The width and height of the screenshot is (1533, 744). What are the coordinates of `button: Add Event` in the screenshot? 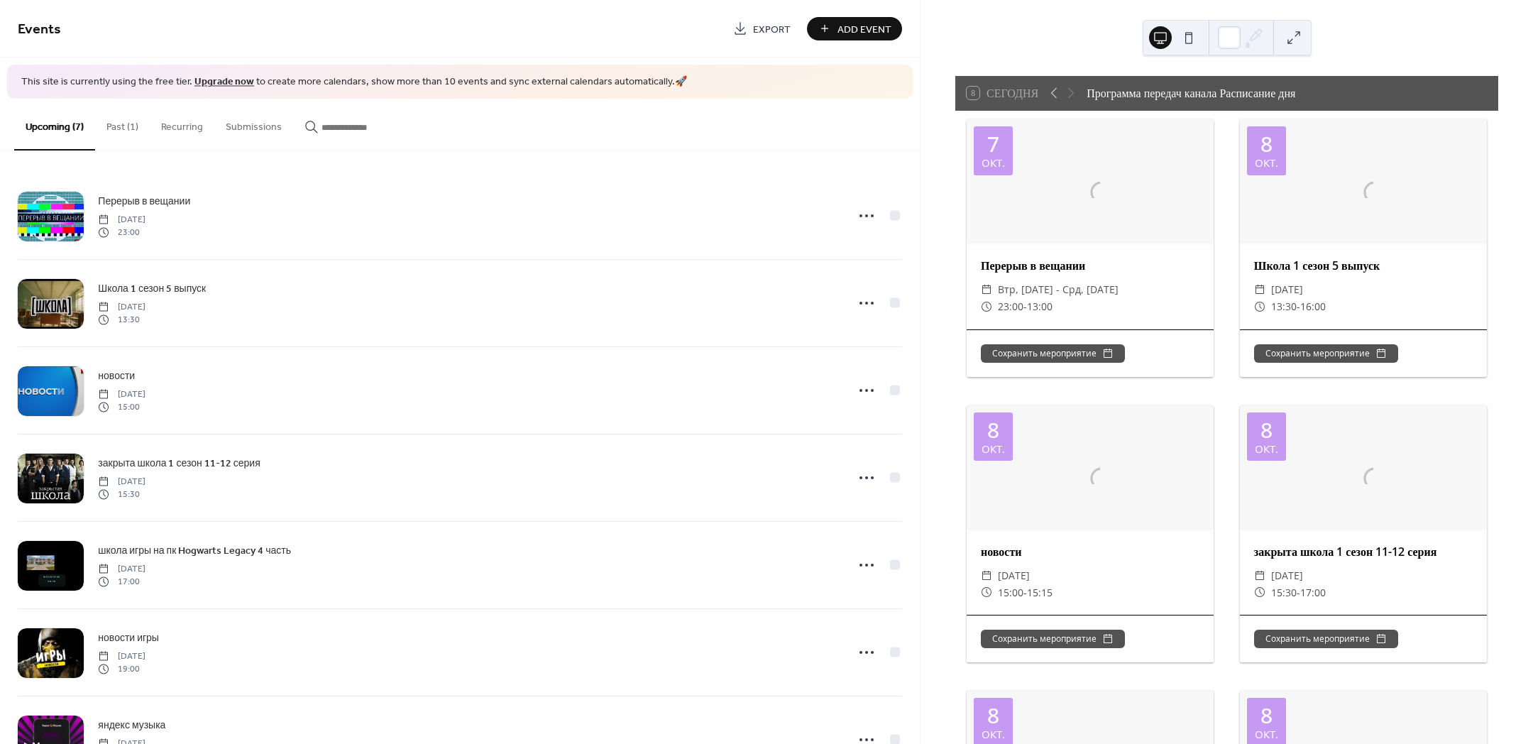 It's located at (855, 28).